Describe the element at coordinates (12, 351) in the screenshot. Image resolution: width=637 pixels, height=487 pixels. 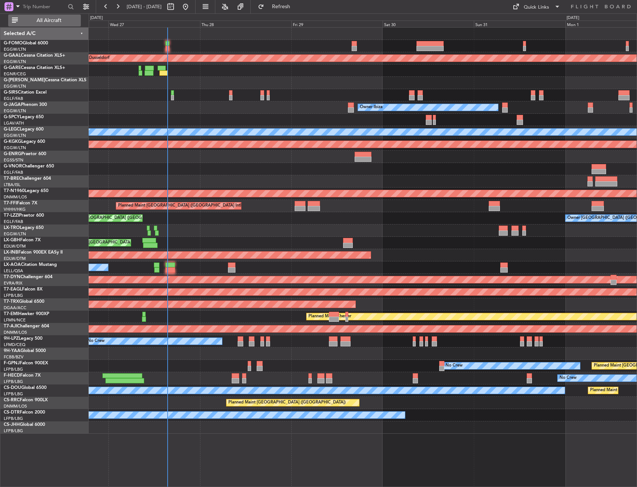
I see `span: 9H-YAA` at that location.